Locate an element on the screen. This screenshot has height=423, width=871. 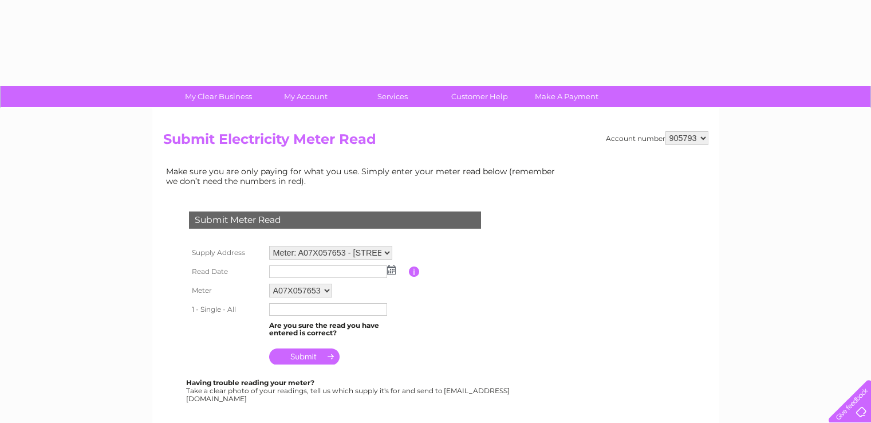
input: Information is located at coordinates (414, 271).